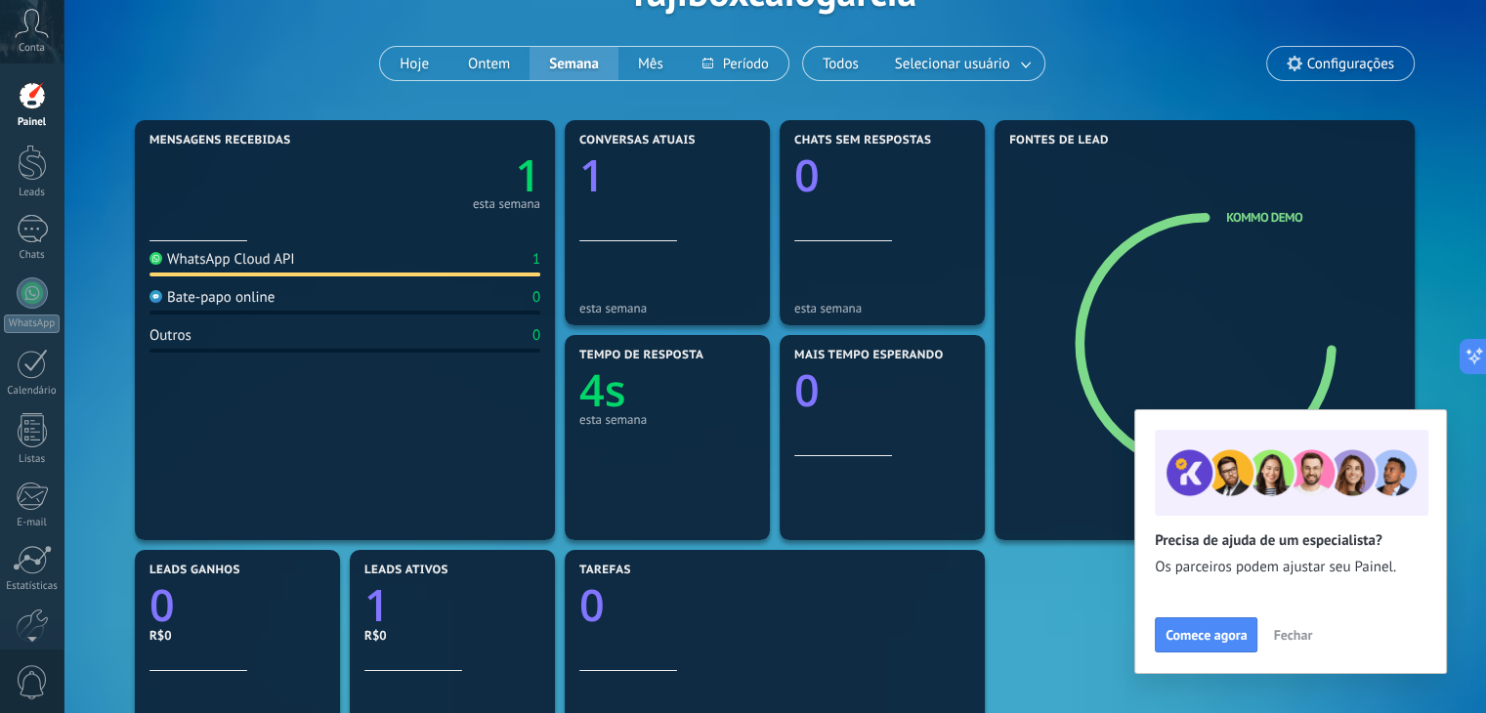 This screenshot has width=1486, height=713. What do you see at coordinates (1350, 63) in the screenshot?
I see `span: Configurações` at bounding box center [1350, 63].